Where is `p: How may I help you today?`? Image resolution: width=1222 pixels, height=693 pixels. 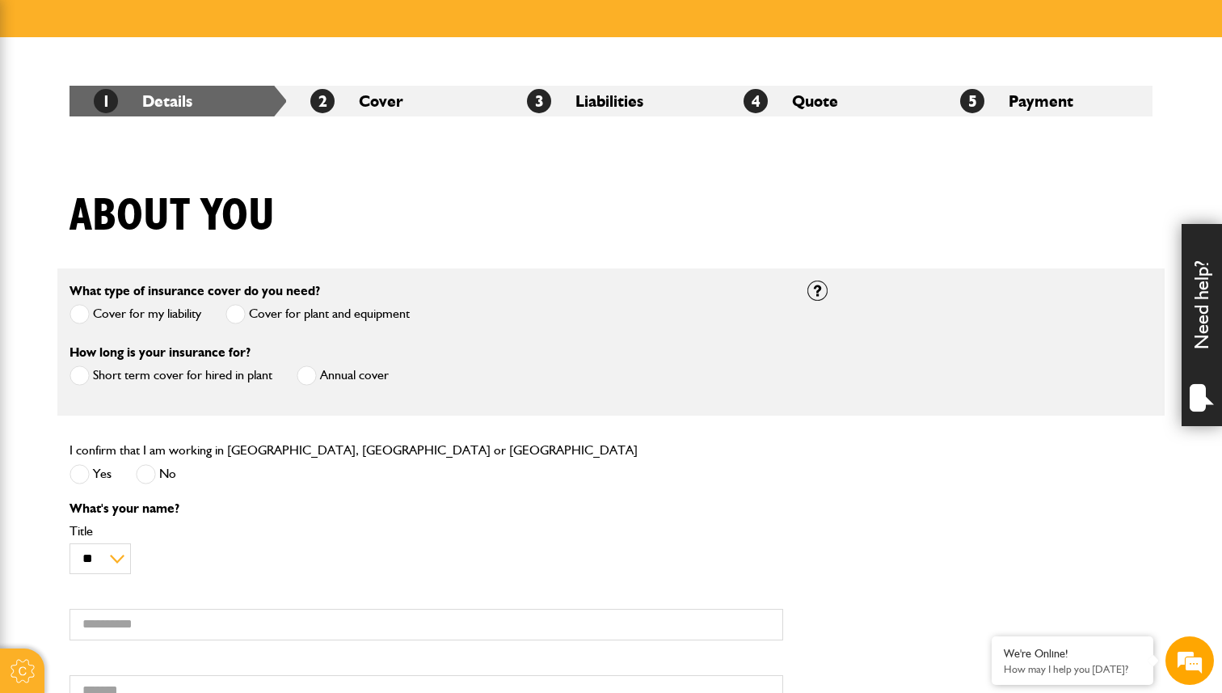
p: How may I help you today? is located at coordinates (1072, 668).